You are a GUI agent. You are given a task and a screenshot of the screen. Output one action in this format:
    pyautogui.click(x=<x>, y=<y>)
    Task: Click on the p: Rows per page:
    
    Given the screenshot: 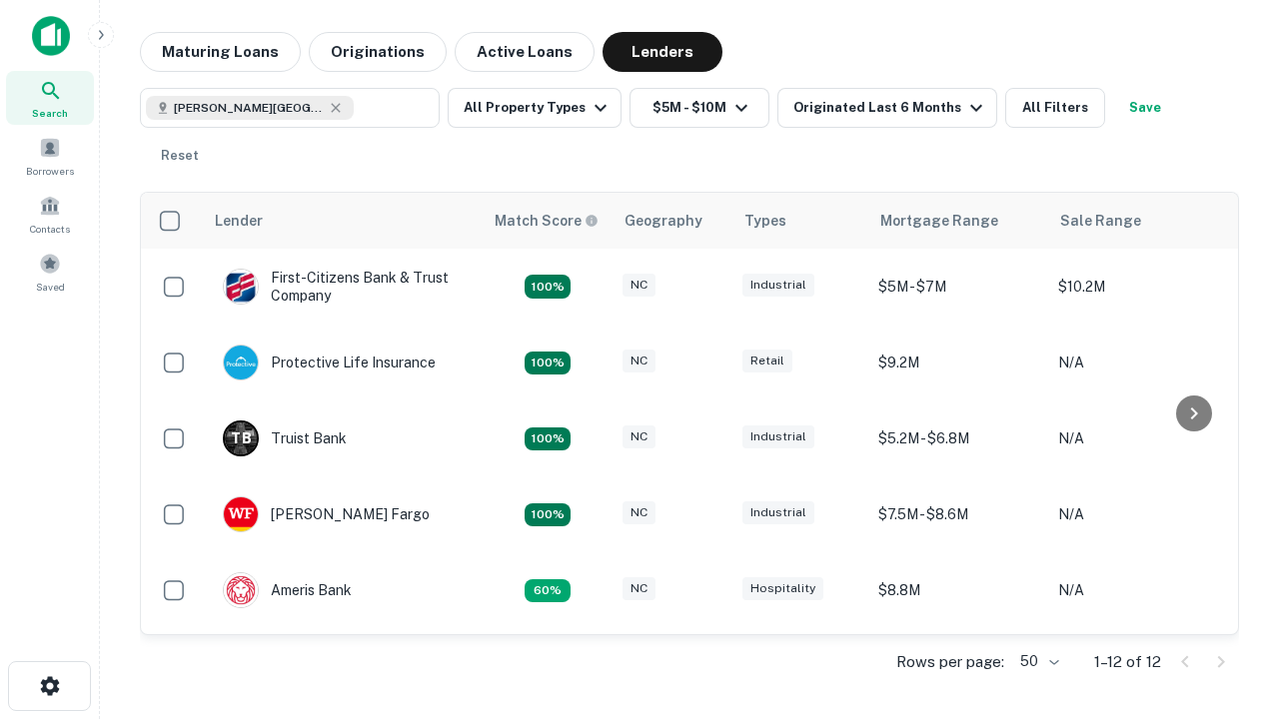 What is the action you would take?
    pyautogui.click(x=950, y=662)
    